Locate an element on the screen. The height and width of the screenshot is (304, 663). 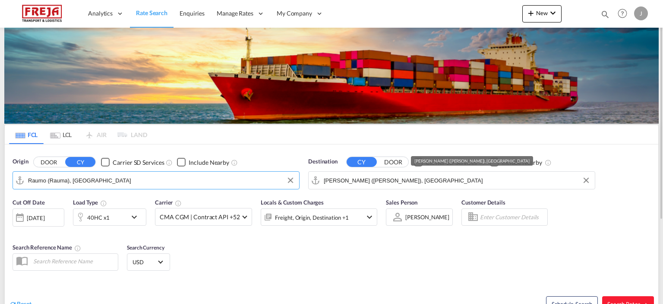
span: Analytics is located at coordinates (100, 13).